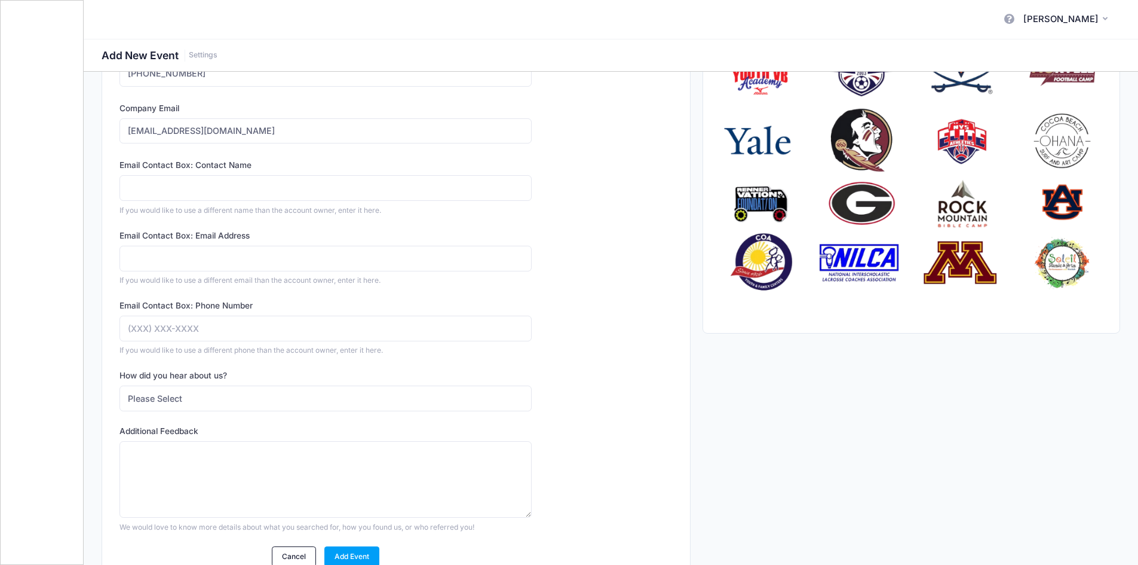  I want to click on label: Email Contact Box: Email Address, so click(185, 235).